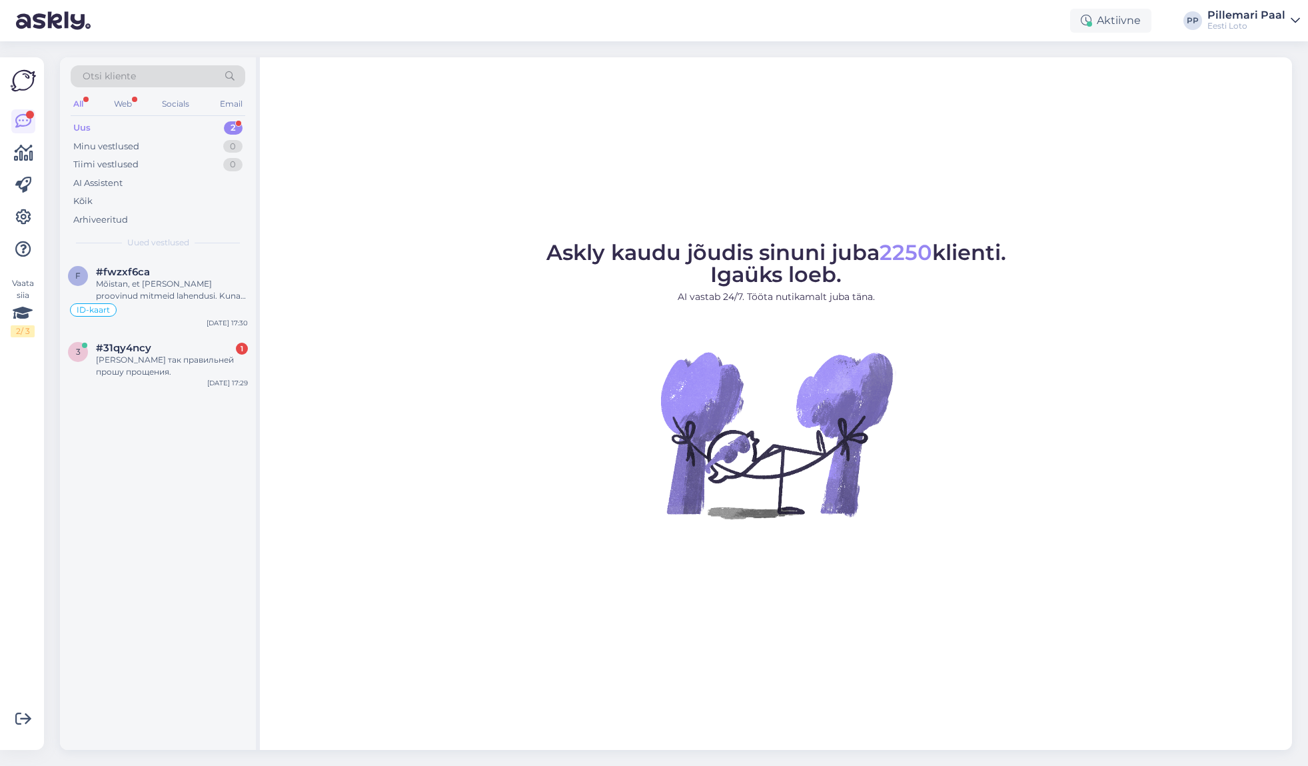  Describe the element at coordinates (1246, 26) in the screenshot. I see `div: Eesti Loto` at that location.